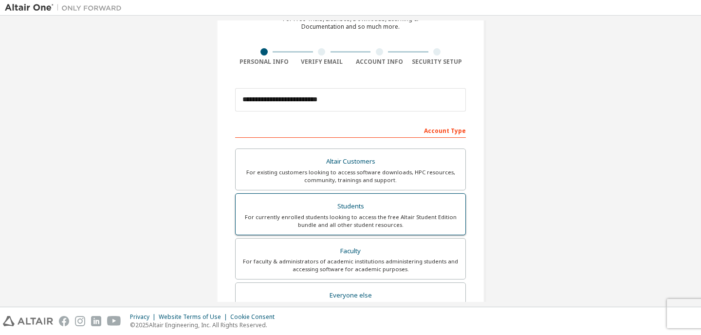  What do you see at coordinates (255, 317) in the screenshot?
I see `div: Cookie Consent` at bounding box center [255, 317].